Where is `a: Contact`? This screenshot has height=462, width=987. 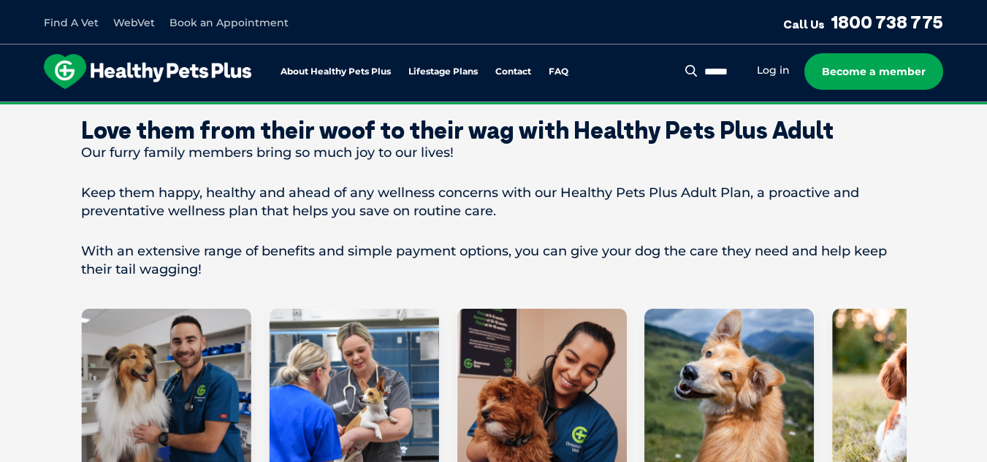 a: Contact is located at coordinates (513, 72).